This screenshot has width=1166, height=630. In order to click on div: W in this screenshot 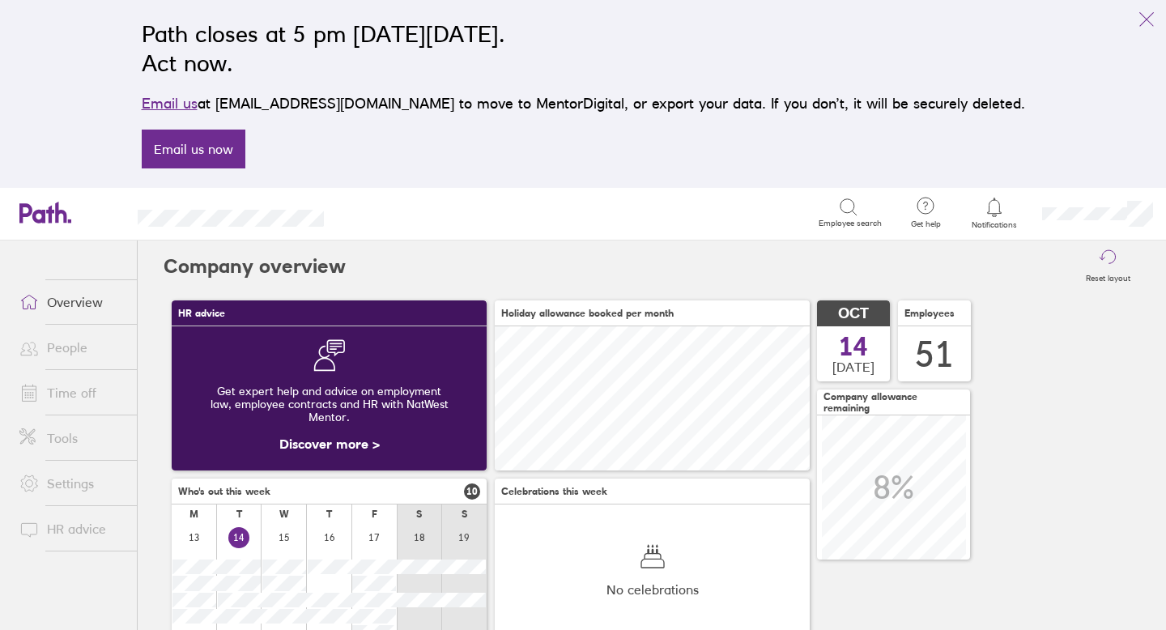, I will do `click(284, 514)`.